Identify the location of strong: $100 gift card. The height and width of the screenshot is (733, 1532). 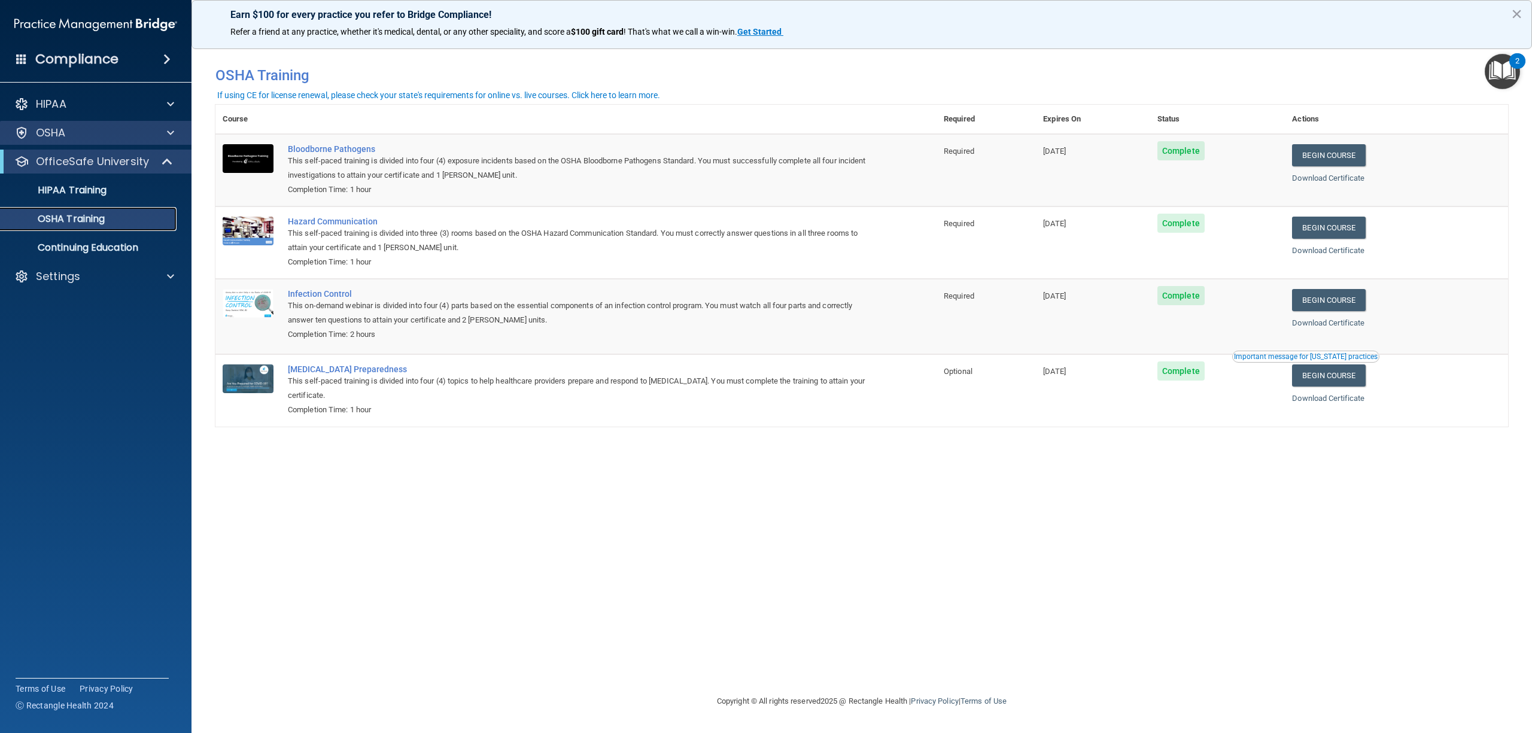
(597, 32).